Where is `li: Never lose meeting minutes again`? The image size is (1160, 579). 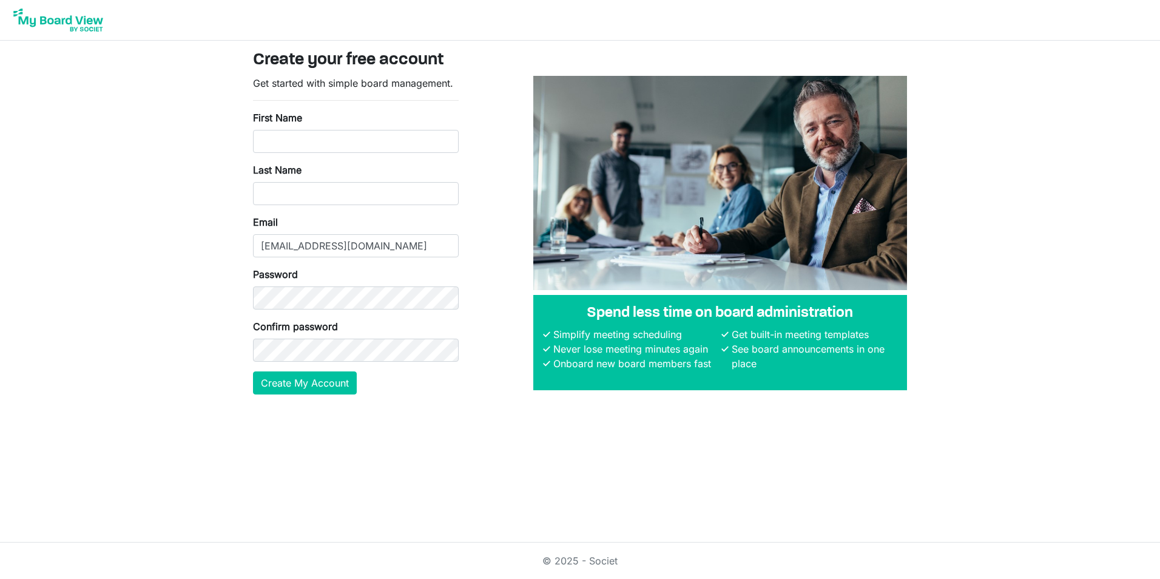
li: Never lose meeting minutes again is located at coordinates (635, 349).